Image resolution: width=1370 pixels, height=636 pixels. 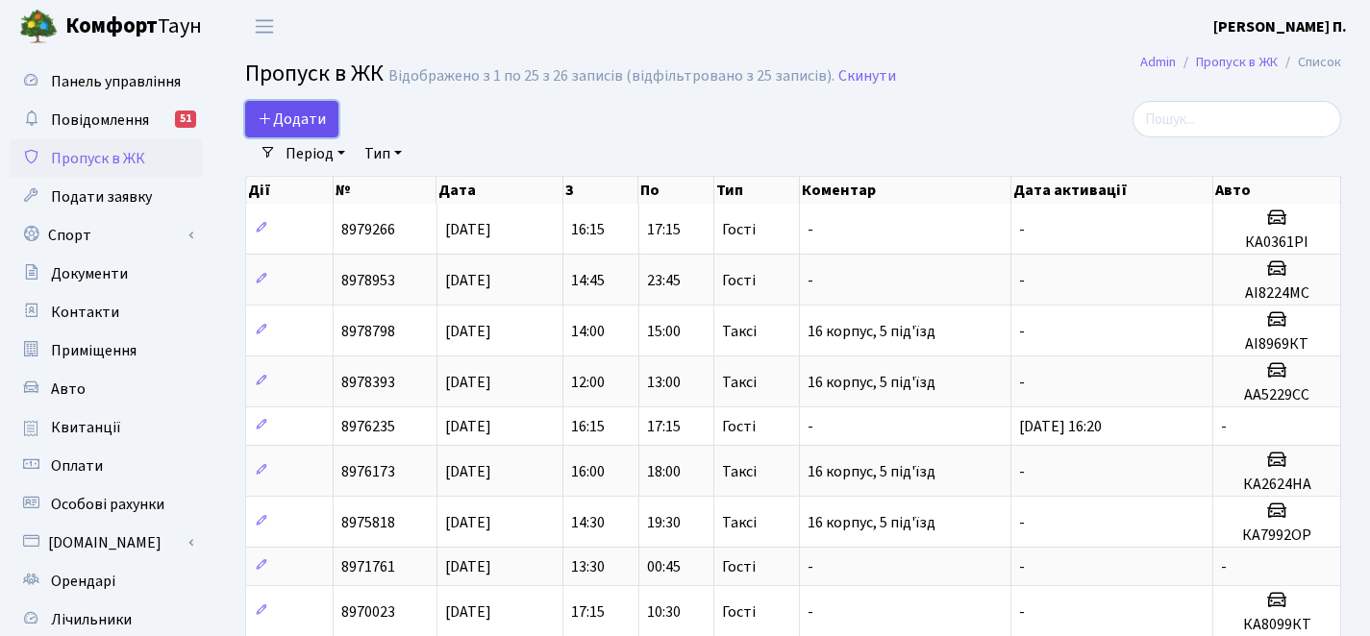 What do you see at coordinates (1236, 119) in the screenshot?
I see `input: Пошук...` at bounding box center [1236, 119].